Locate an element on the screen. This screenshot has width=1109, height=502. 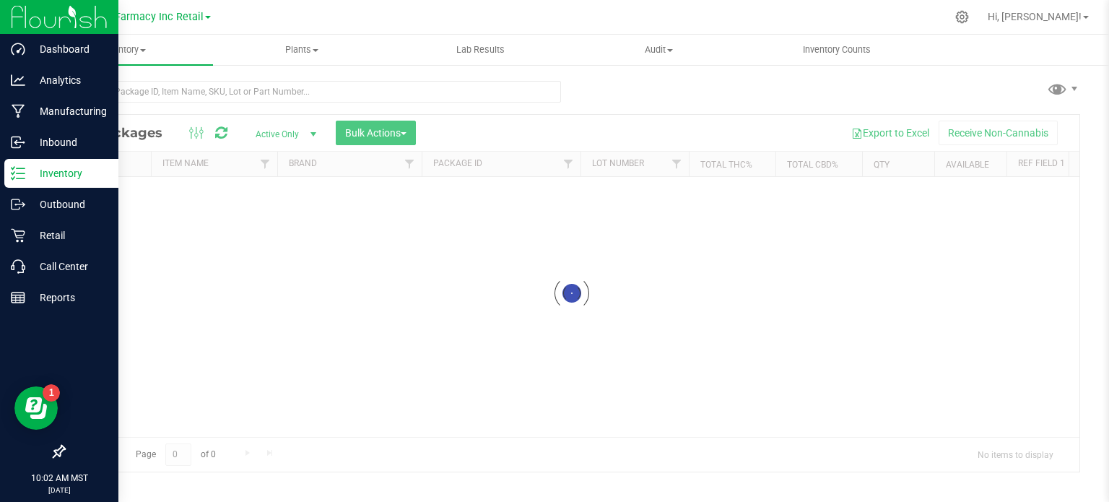
p: Call Center is located at coordinates (69, 266).